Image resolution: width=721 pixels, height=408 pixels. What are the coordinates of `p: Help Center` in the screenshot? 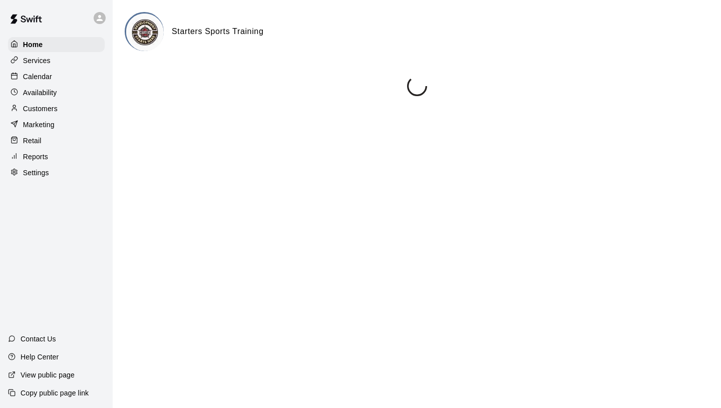 It's located at (40, 357).